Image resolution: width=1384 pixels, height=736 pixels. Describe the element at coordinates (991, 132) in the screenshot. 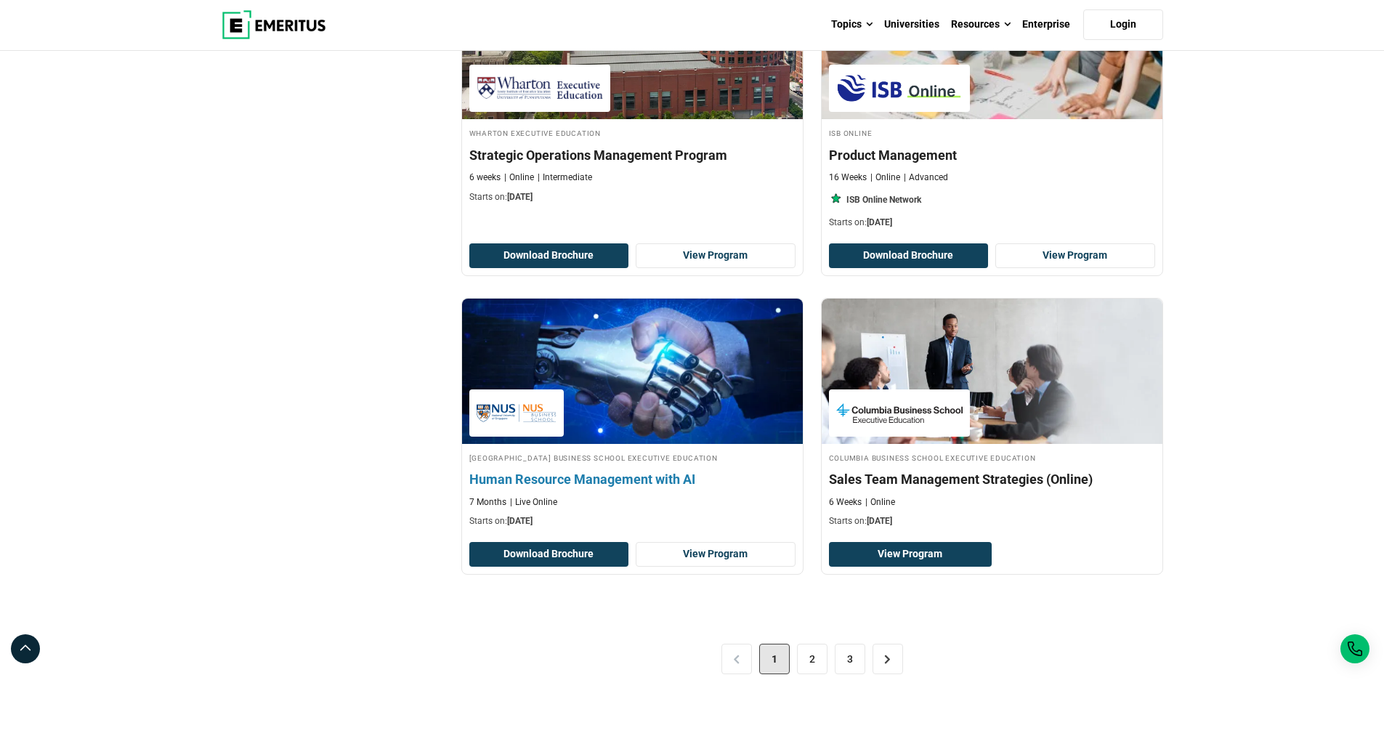

I see `h4: ISB Online` at that location.